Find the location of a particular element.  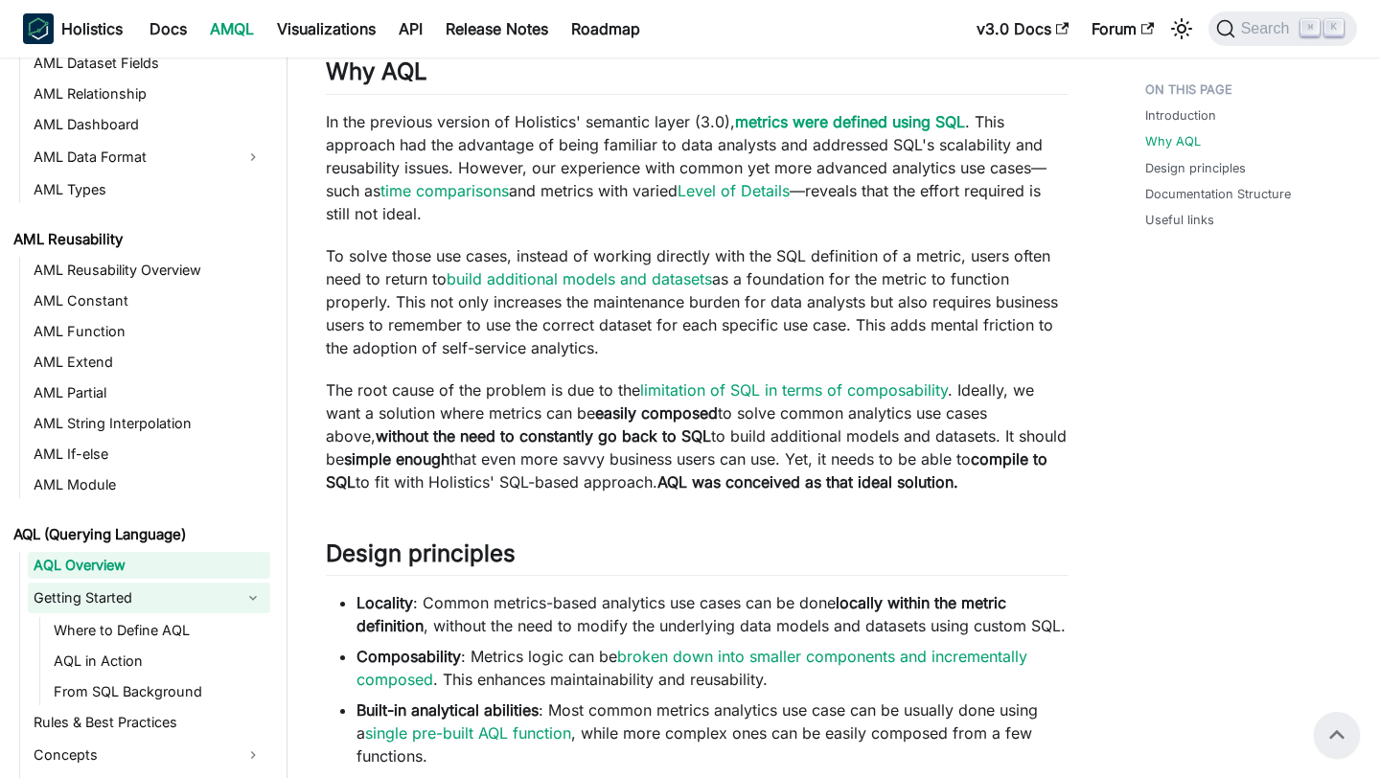

button: Expand sidebar category 'AML Data Format' is located at coordinates (253, 157).